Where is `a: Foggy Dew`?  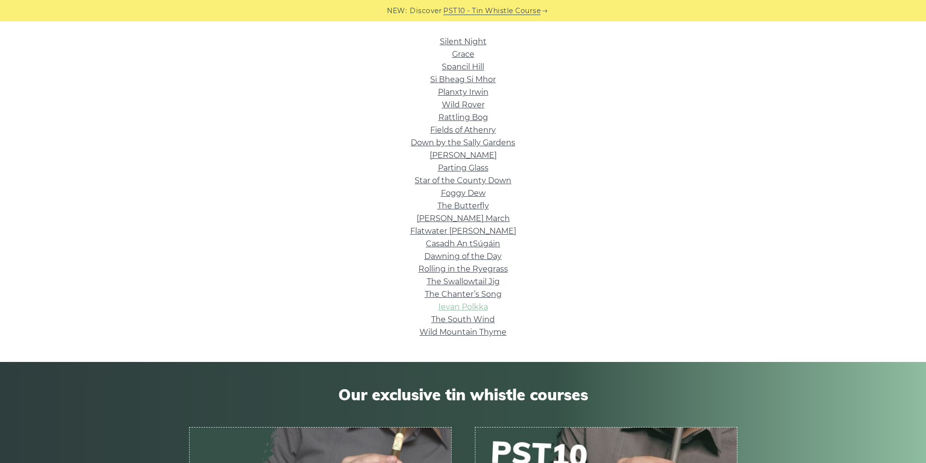
a: Foggy Dew is located at coordinates (463, 193).